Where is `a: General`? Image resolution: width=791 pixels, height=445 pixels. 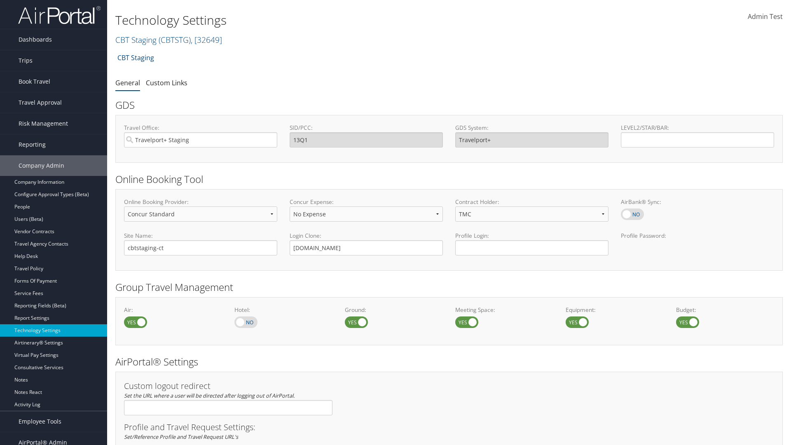 a: General is located at coordinates (128, 83).